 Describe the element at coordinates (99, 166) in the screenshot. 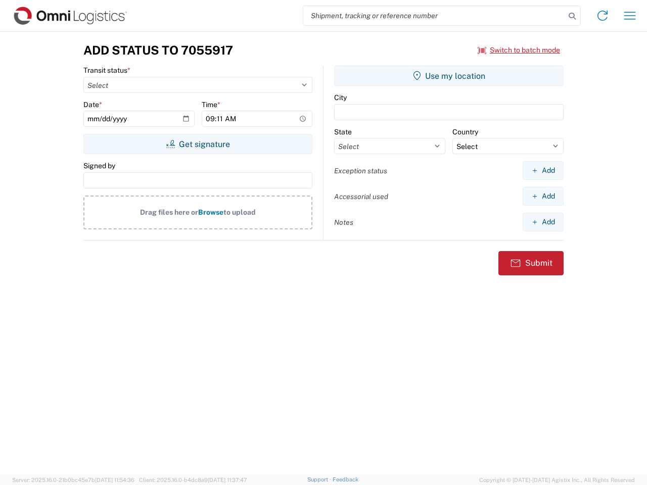

I see `label: Signed by` at that location.